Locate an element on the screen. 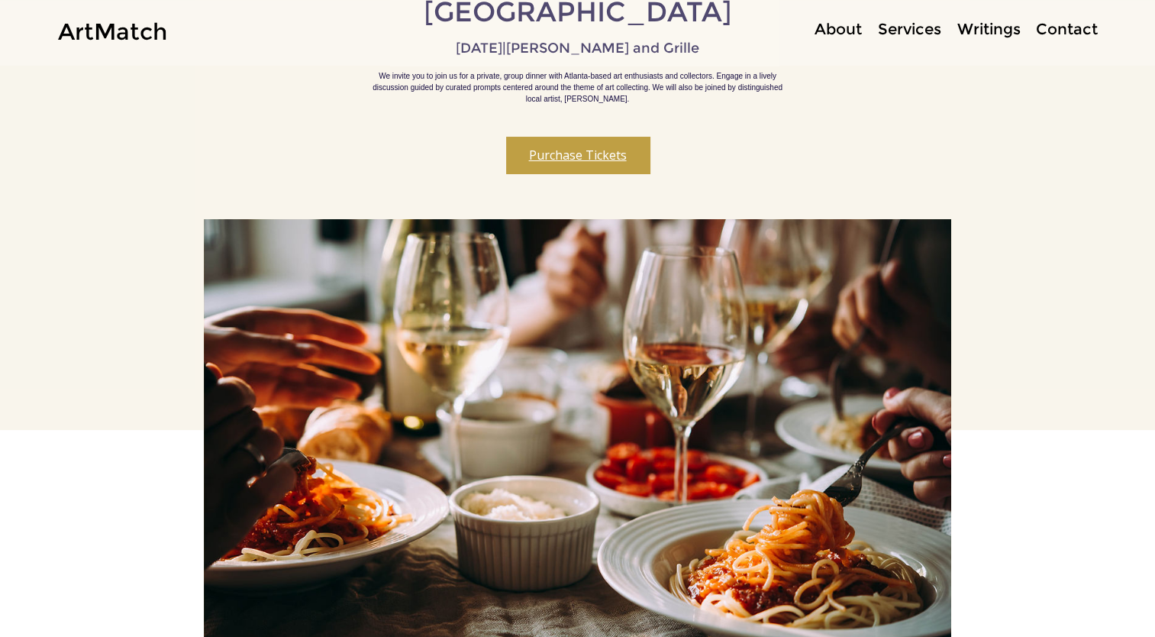  a: Writings is located at coordinates (989, 29).